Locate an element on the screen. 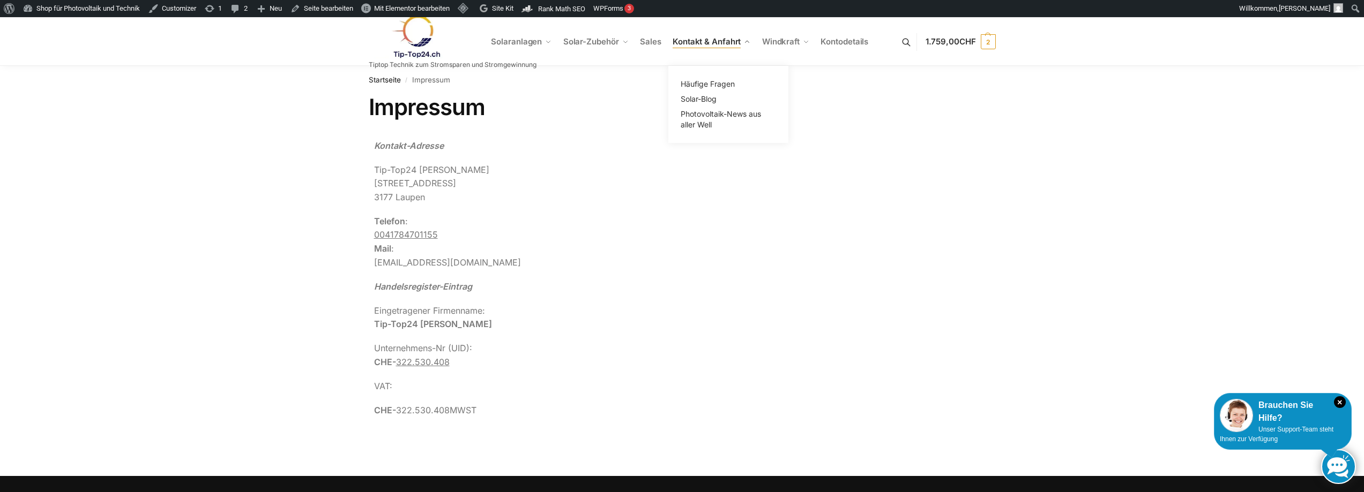  a: Startseite is located at coordinates (385, 80).